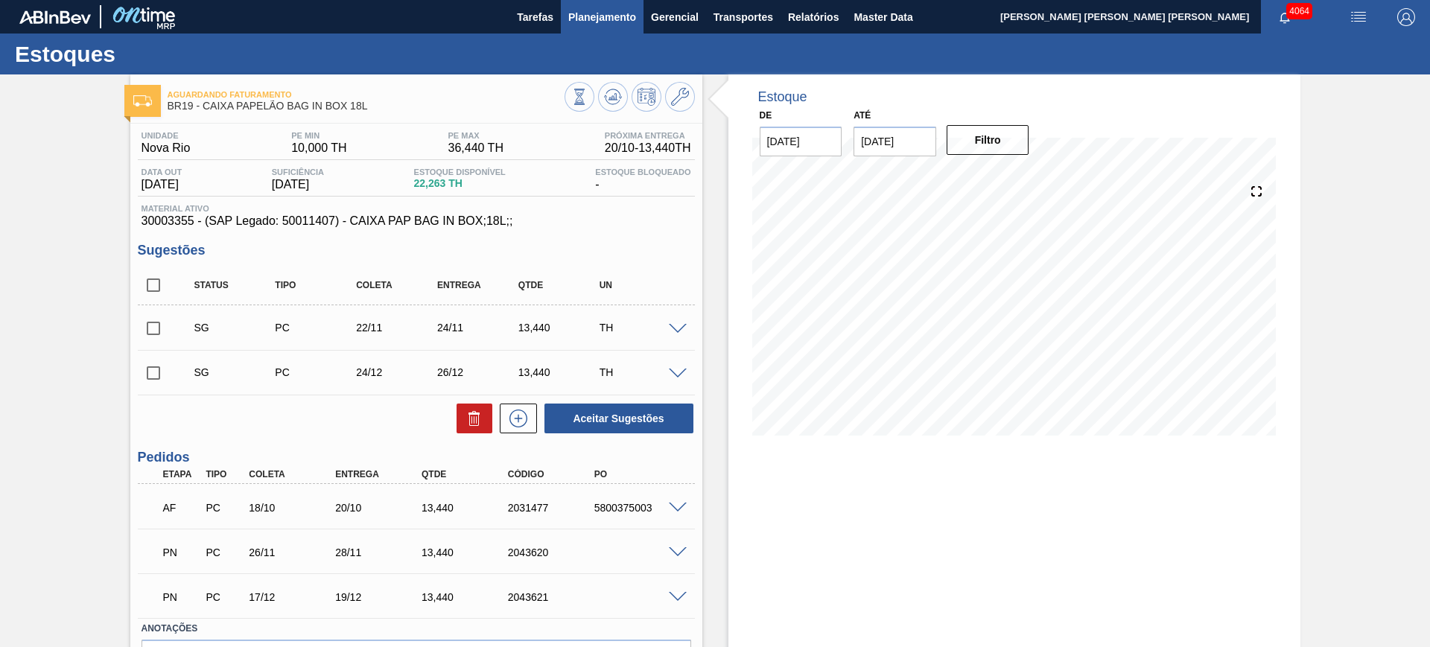 The image size is (1430, 647). Describe the element at coordinates (166, 136) in the screenshot. I see `span: Unidade` at that location.